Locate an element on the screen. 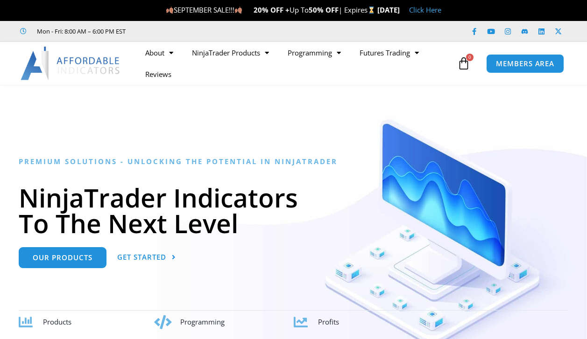  span: Our Products is located at coordinates (63, 258).